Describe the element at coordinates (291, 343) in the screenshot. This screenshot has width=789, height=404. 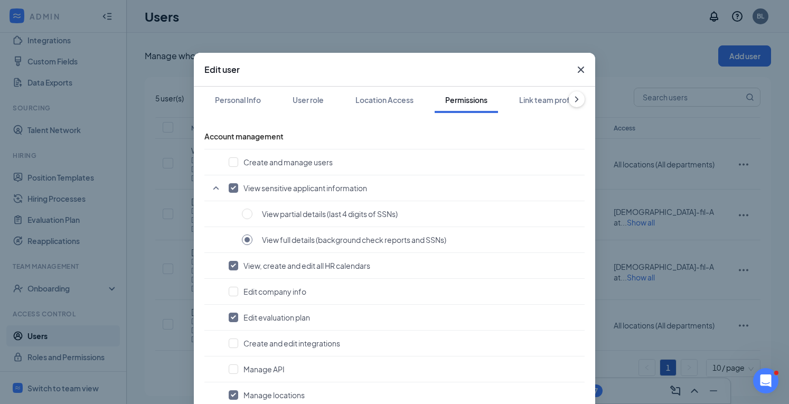
I see `span: Create and edit integrations` at that location.